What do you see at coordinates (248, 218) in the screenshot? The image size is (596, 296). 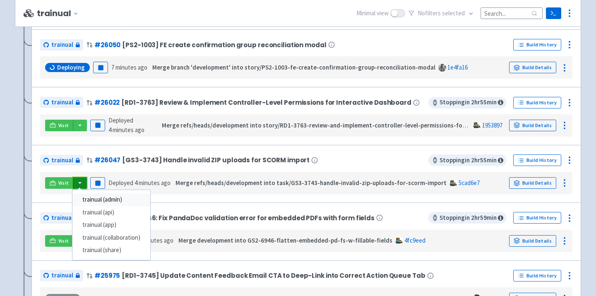 I see `span: GS2-6946: Fix PandaDoc validation error for embedded PDFs with form fields` at bounding box center [248, 218].